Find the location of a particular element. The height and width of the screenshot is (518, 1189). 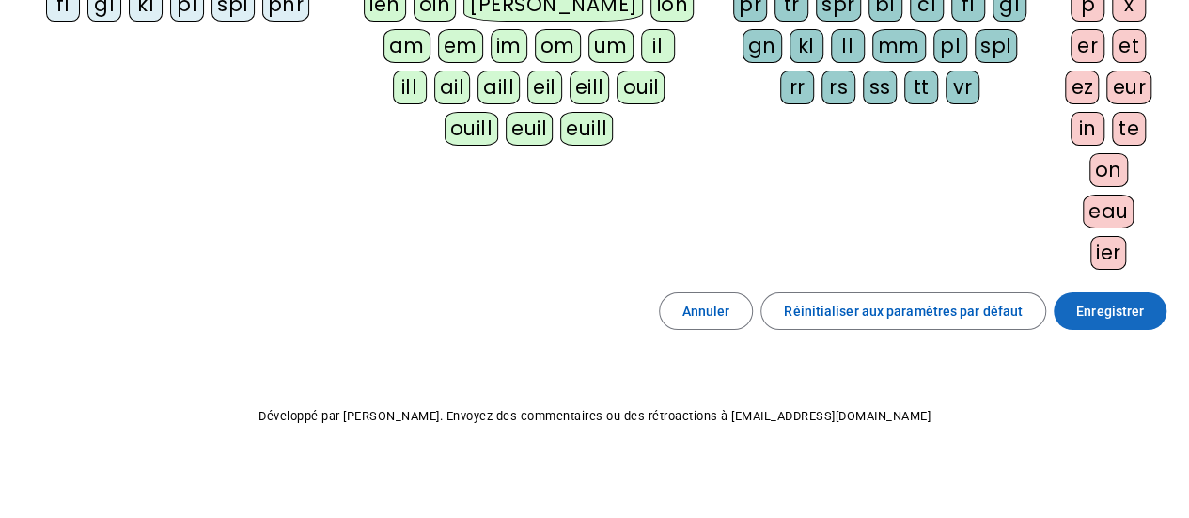

div: gn is located at coordinates (762, 46).